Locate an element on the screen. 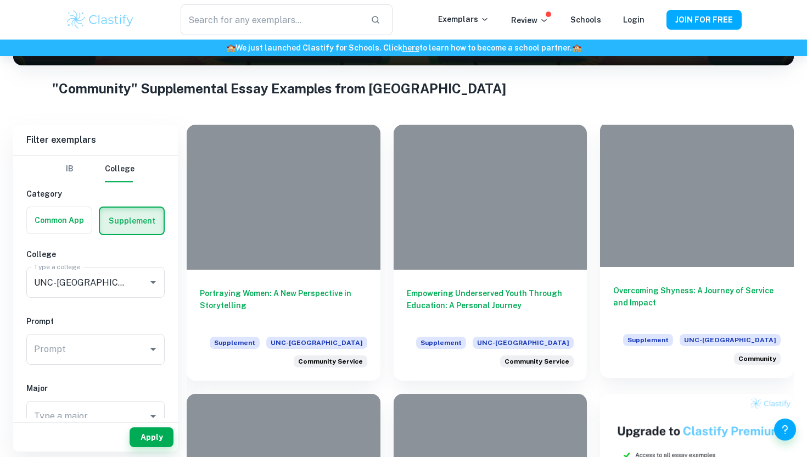 This screenshot has height=457, width=807. button: JOIN FOR FREE is located at coordinates (704, 20).